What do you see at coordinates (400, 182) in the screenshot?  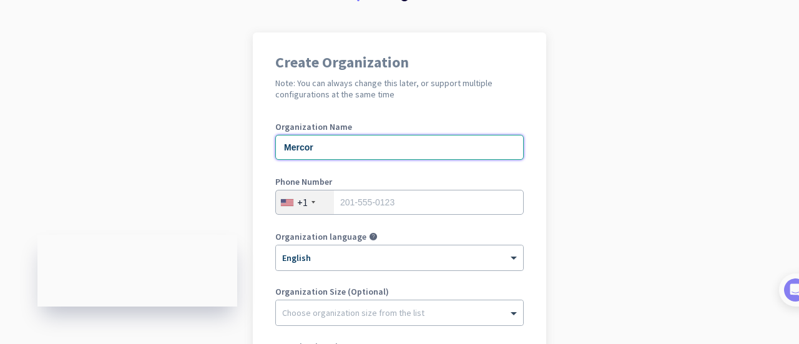 I see `label: Phone Number` at bounding box center [400, 182].